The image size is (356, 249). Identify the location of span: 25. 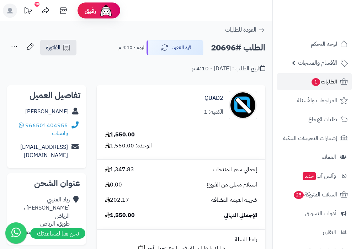
(298, 195).